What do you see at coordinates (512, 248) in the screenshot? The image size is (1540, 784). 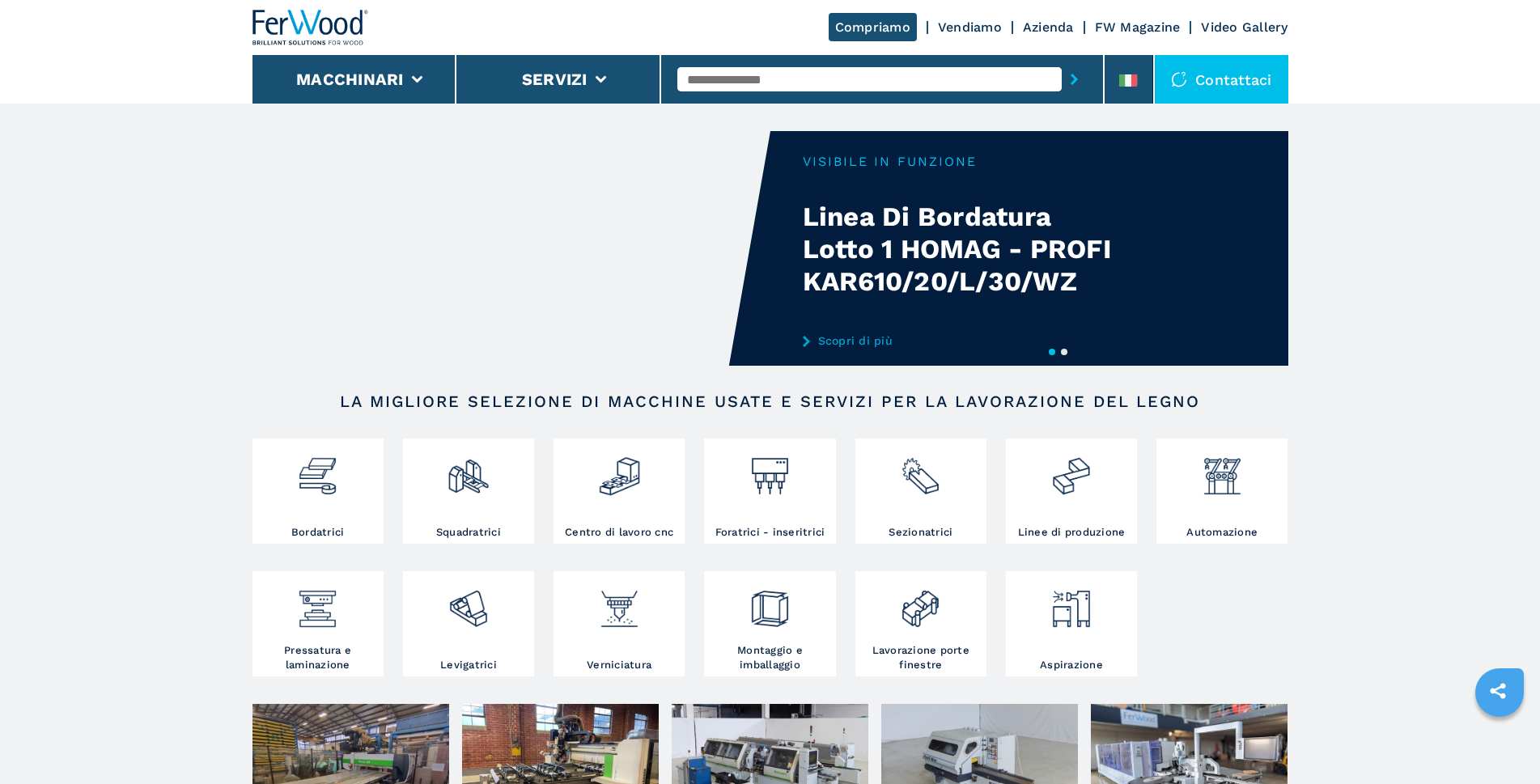 I see `video: Your browser does not support the video tag.` at bounding box center [512, 248].